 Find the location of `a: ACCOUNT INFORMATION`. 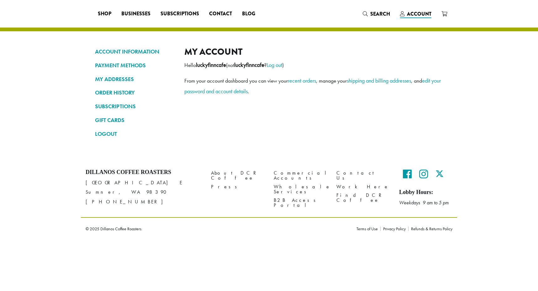

a: ACCOUNT INFORMATION is located at coordinates (135, 52).